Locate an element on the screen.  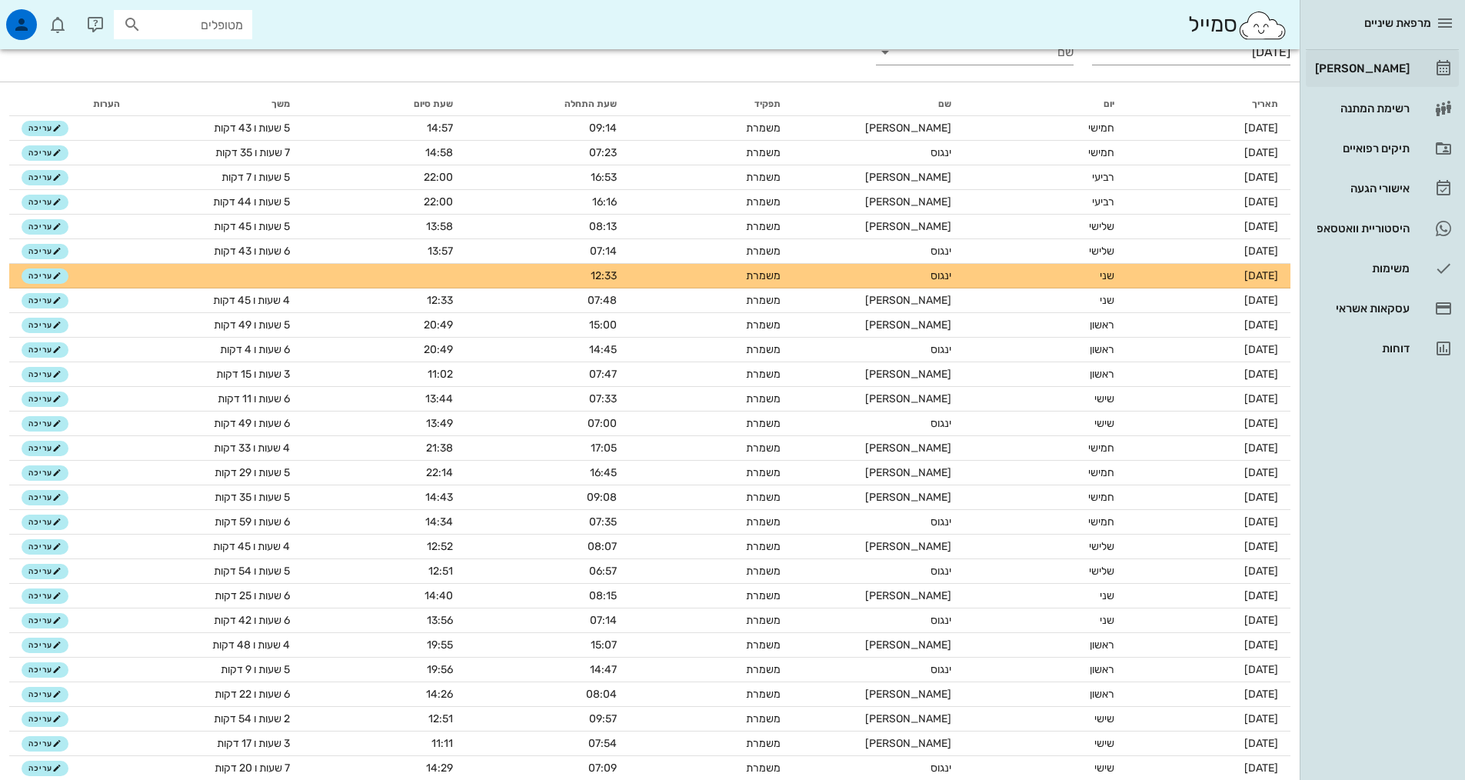
span: 07:54 is located at coordinates (602, 743).